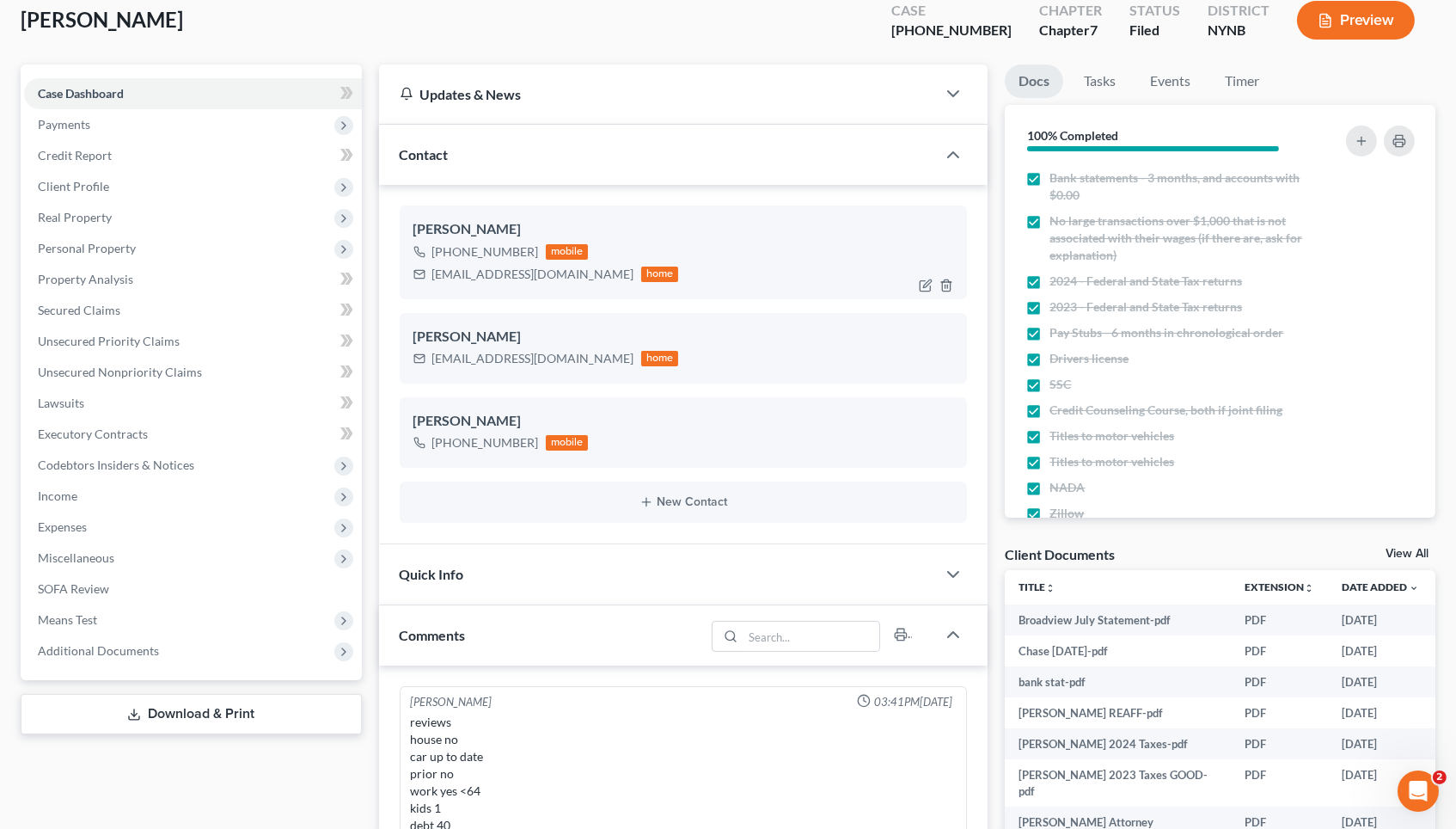 Image resolution: width=1456 pixels, height=829 pixels. I want to click on a: Extensionunfold_more, so click(1279, 586).